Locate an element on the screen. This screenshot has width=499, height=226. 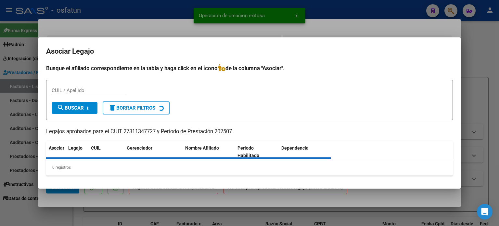
datatable-header-cell: Asociar is located at coordinates (56, 152).